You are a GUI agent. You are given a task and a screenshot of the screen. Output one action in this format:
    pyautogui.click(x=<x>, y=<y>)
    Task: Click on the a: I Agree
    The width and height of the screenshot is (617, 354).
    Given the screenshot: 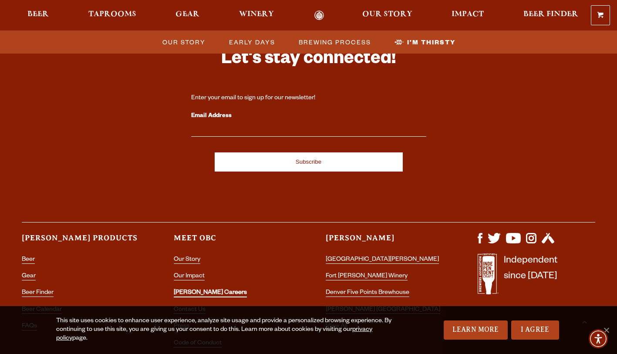 What is the action you would take?
    pyautogui.click(x=535, y=330)
    